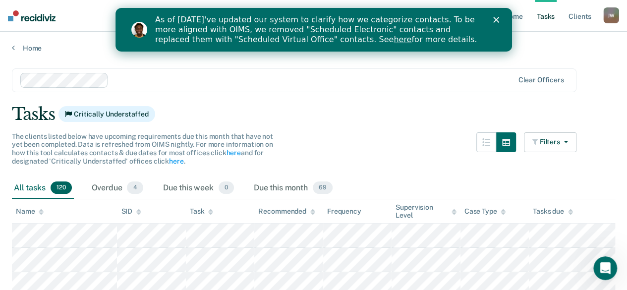 Image resolution: width=627 pixels, height=290 pixels. I want to click on div: Supervision Level, so click(426, 212).